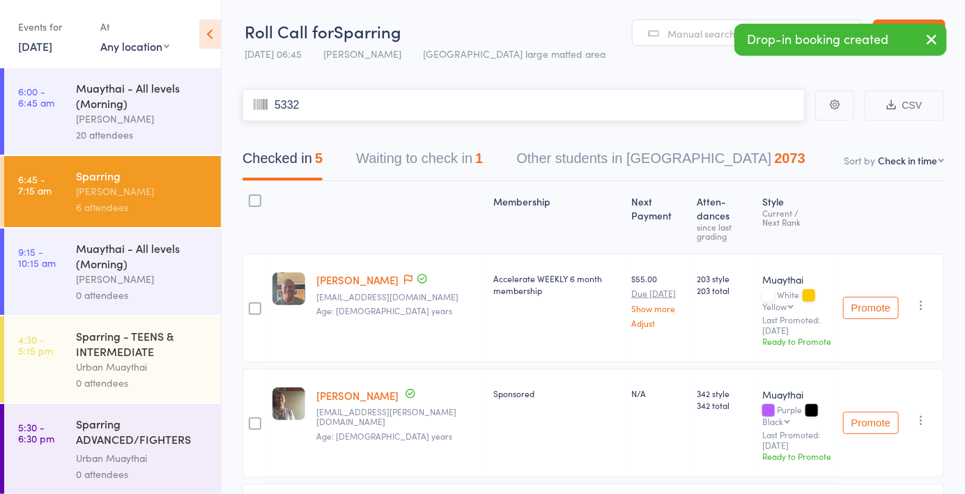 This screenshot has height=494, width=965. Describe the element at coordinates (112, 449) in the screenshot. I see `a: 5:30 -6:30 pmSparring ADVANCED/FIGHTERS (Invite only)Urban Muaythai0 attendees` at that location.